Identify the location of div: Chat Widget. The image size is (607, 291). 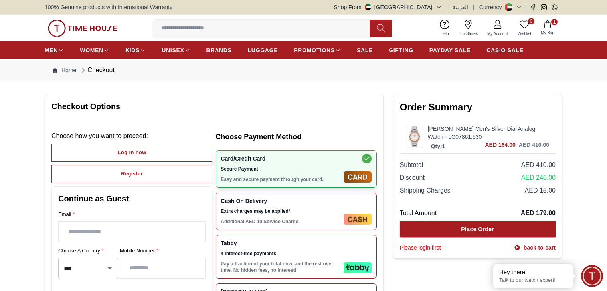
(592, 276).